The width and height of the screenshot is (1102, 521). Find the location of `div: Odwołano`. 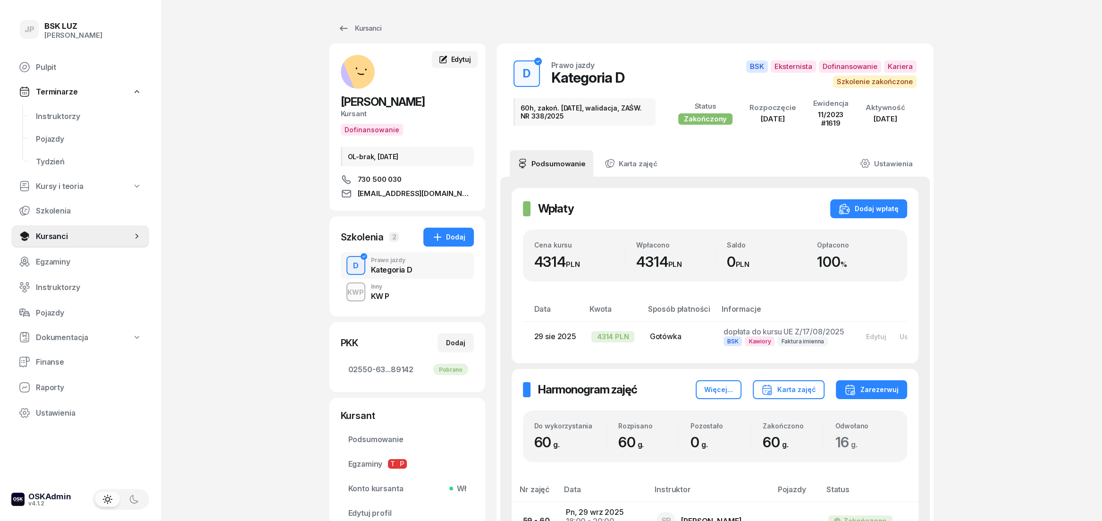

div: Odwołano is located at coordinates (865, 425).